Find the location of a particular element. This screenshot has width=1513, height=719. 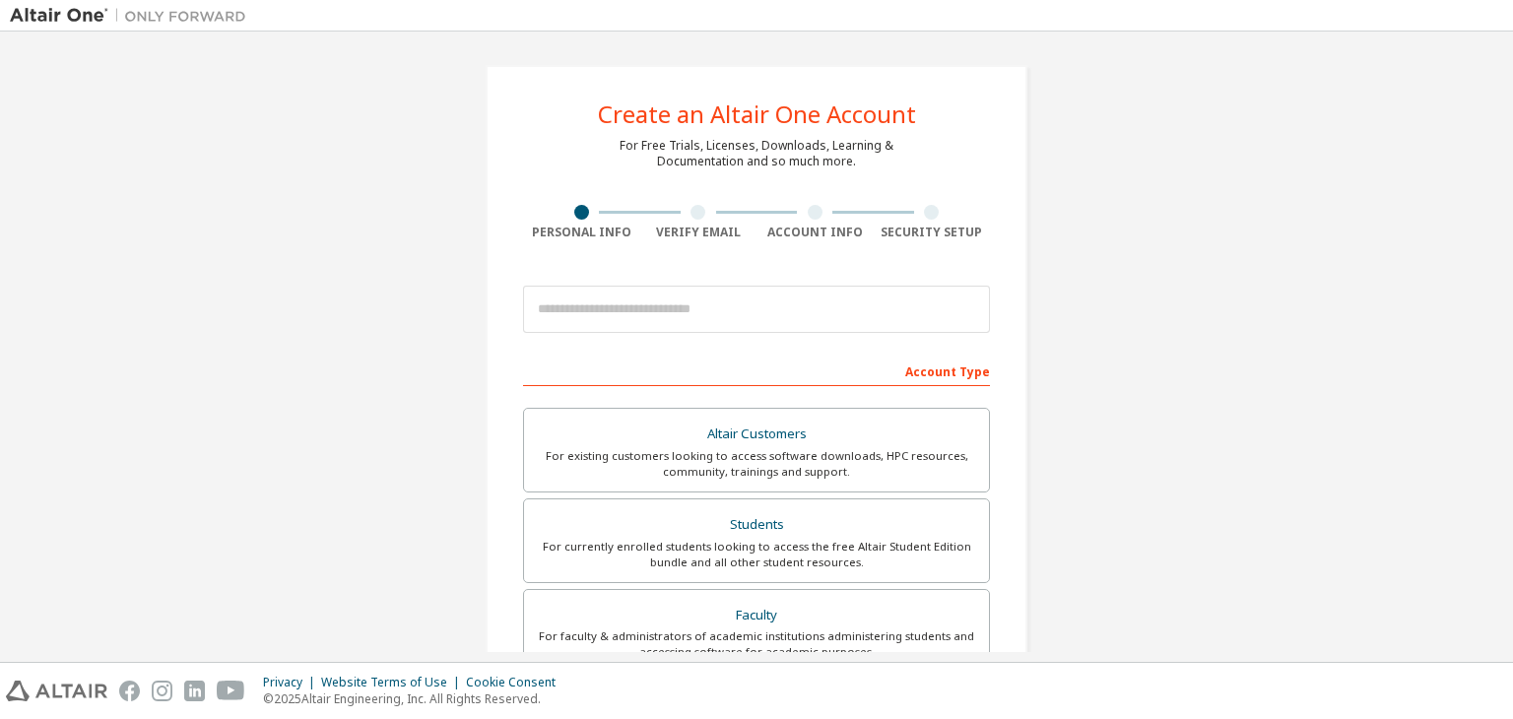

div: Privacy is located at coordinates (291, 682).